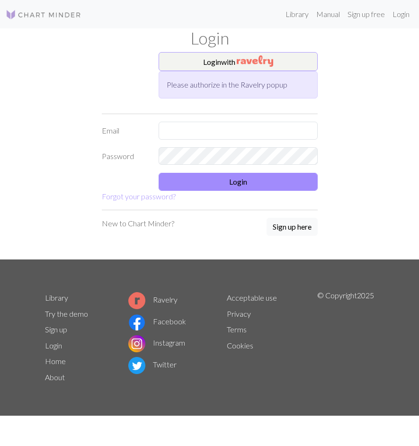 The height and width of the screenshot is (446, 419). Describe the element at coordinates (157, 321) in the screenshot. I see `a: Facebook` at that location.